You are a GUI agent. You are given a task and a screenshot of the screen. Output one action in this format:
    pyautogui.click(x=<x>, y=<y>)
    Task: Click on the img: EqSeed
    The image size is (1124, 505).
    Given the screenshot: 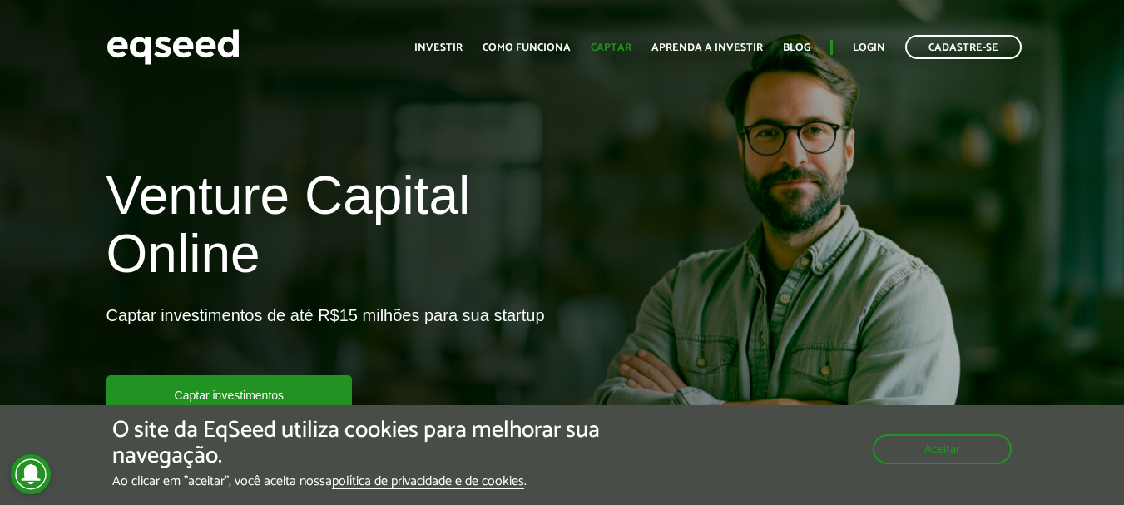 What is the action you would take?
    pyautogui.click(x=173, y=47)
    